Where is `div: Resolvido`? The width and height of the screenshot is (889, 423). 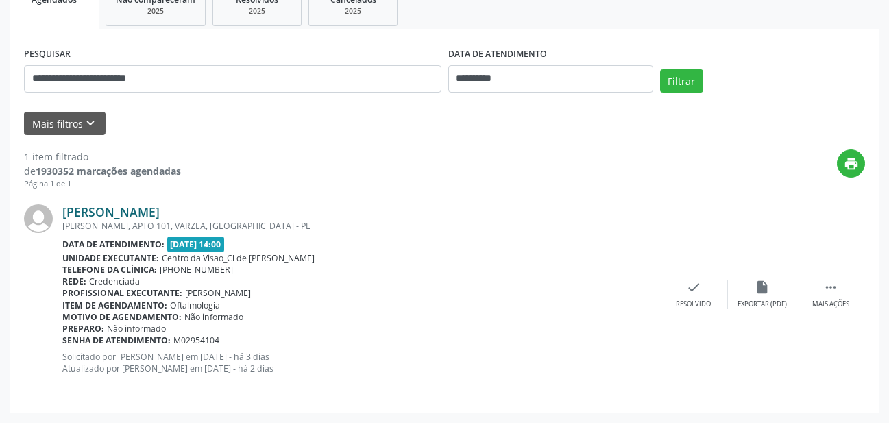 div: Resolvido is located at coordinates (693, 304).